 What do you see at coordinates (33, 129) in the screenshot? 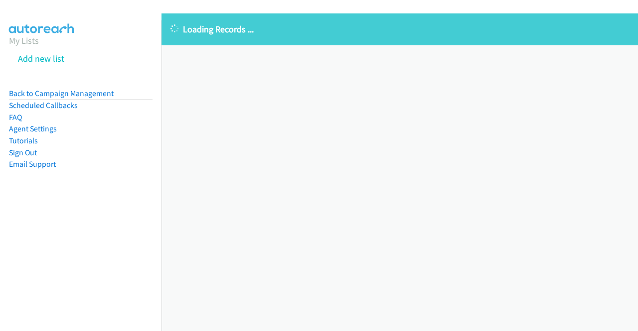
I see `a: Agent Settings` at bounding box center [33, 129].